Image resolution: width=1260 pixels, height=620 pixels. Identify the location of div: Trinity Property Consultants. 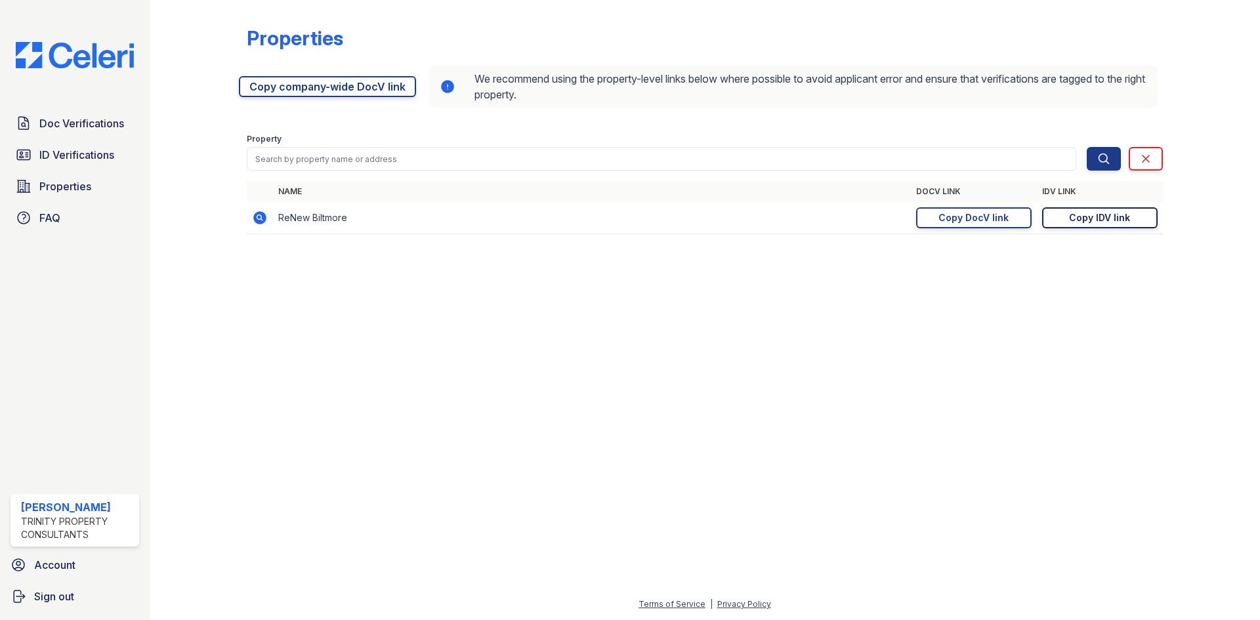
(77, 528).